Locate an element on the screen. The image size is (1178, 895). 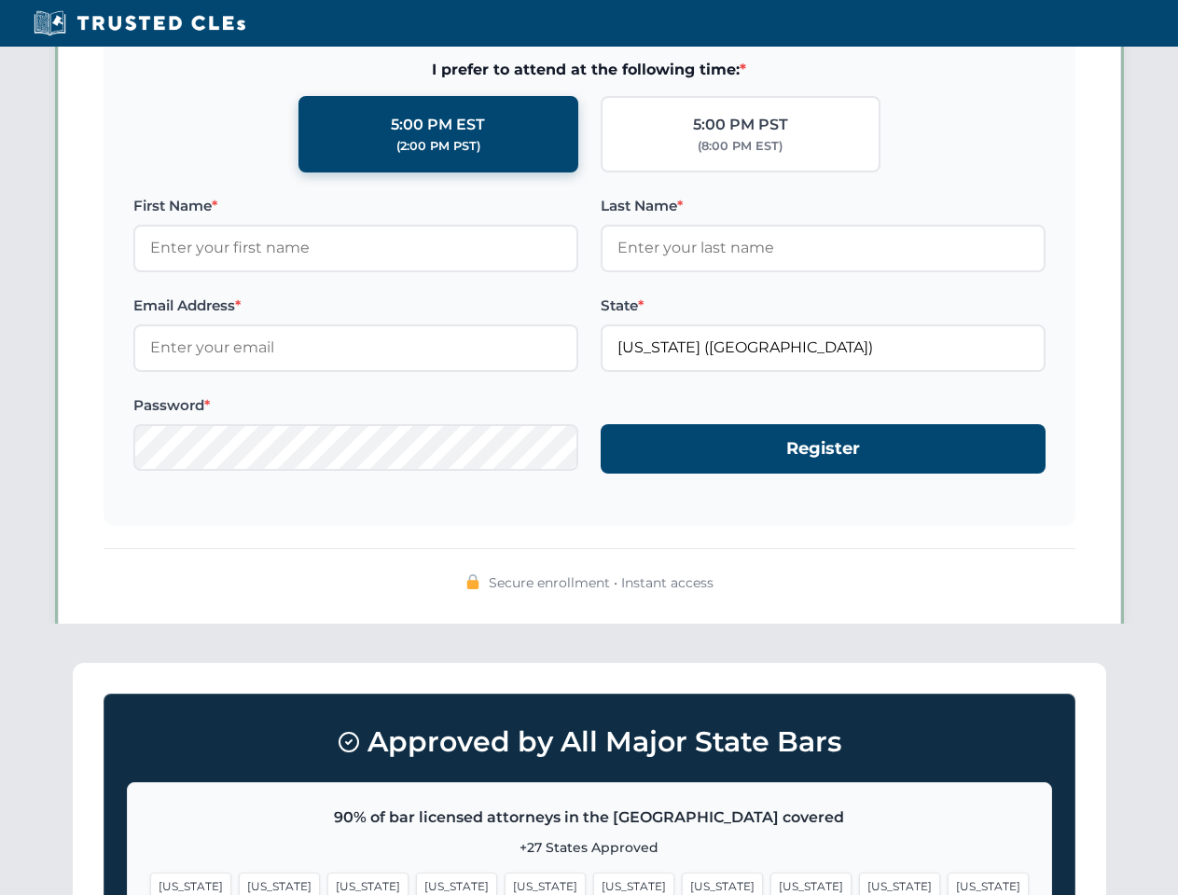
img: Trusted CLEs is located at coordinates (139, 23).